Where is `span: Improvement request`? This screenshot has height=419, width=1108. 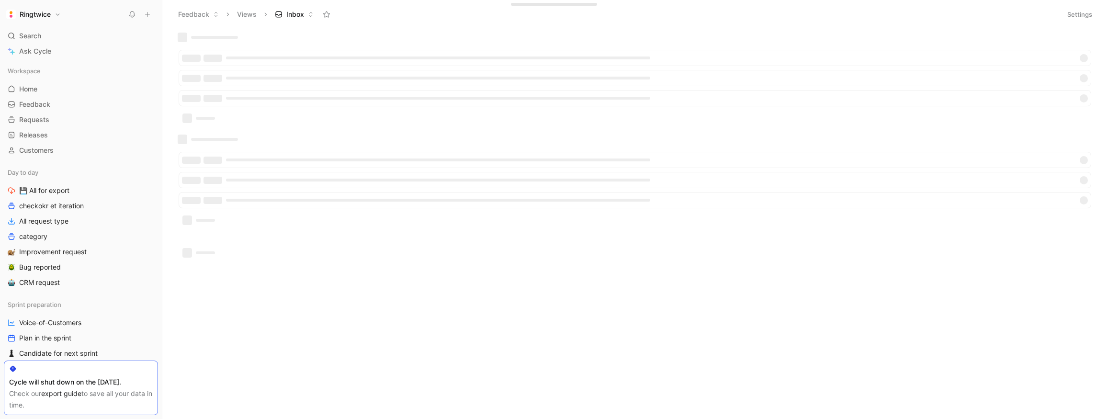
span: Improvement request is located at coordinates (53, 252).